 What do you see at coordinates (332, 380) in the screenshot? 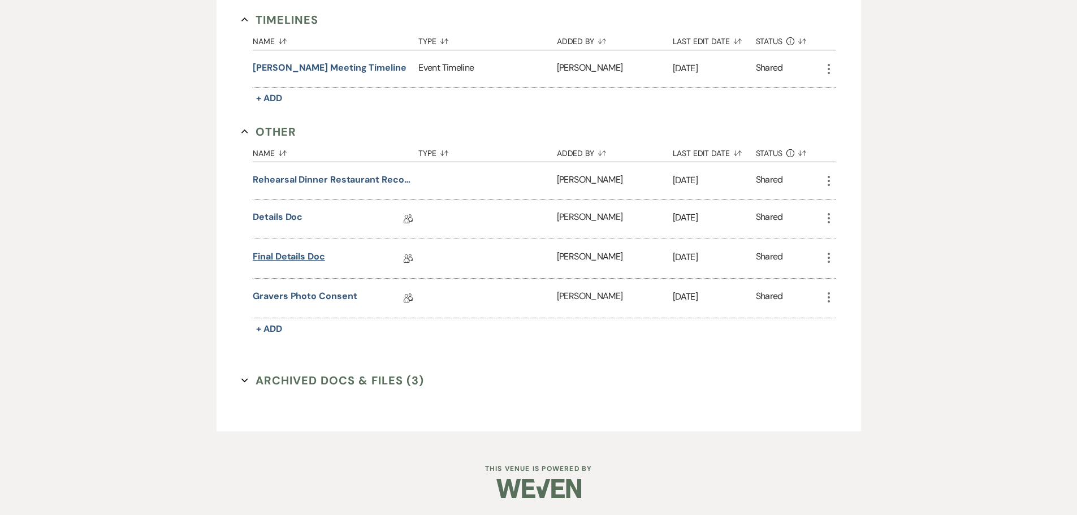
I see `button: Archived Docs & Files (3)` at bounding box center [332, 380].